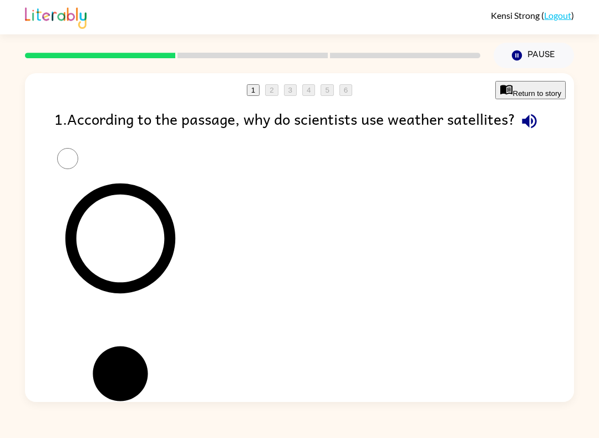 This screenshot has width=599, height=438. I want to click on div: 1 . According to the passage, why do scientists use weather satellites?, so click(300, 121).